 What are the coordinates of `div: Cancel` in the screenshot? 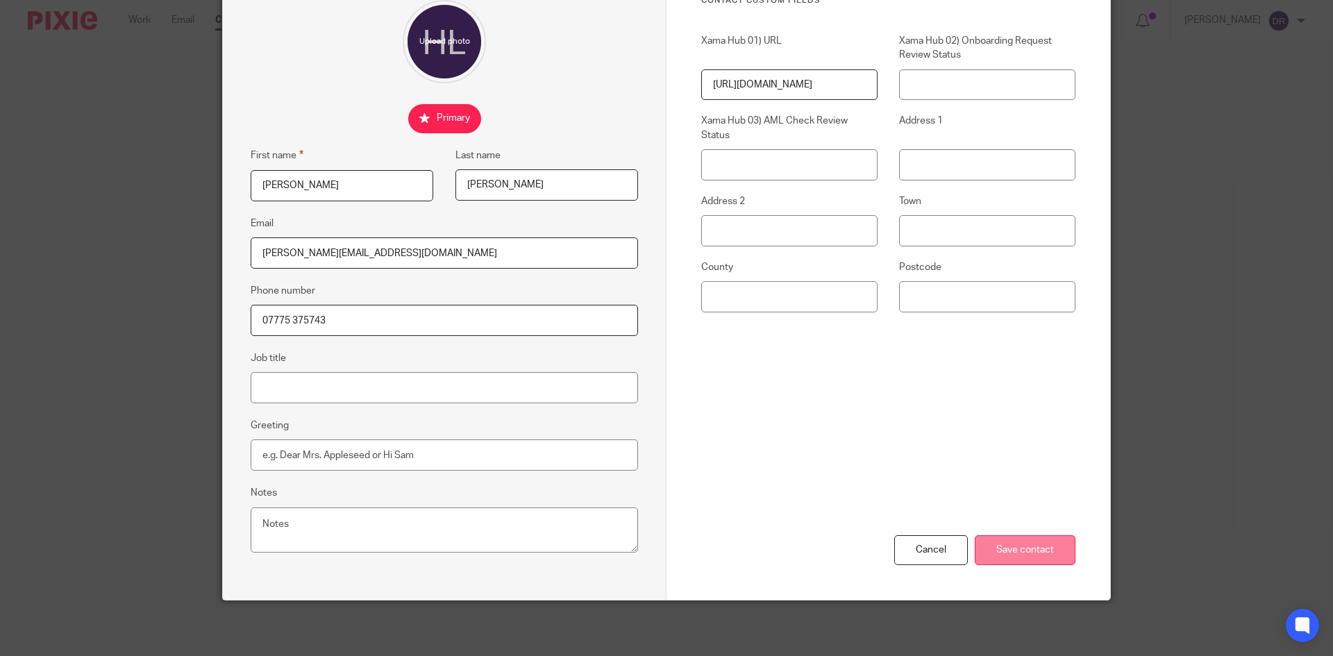 It's located at (931, 550).